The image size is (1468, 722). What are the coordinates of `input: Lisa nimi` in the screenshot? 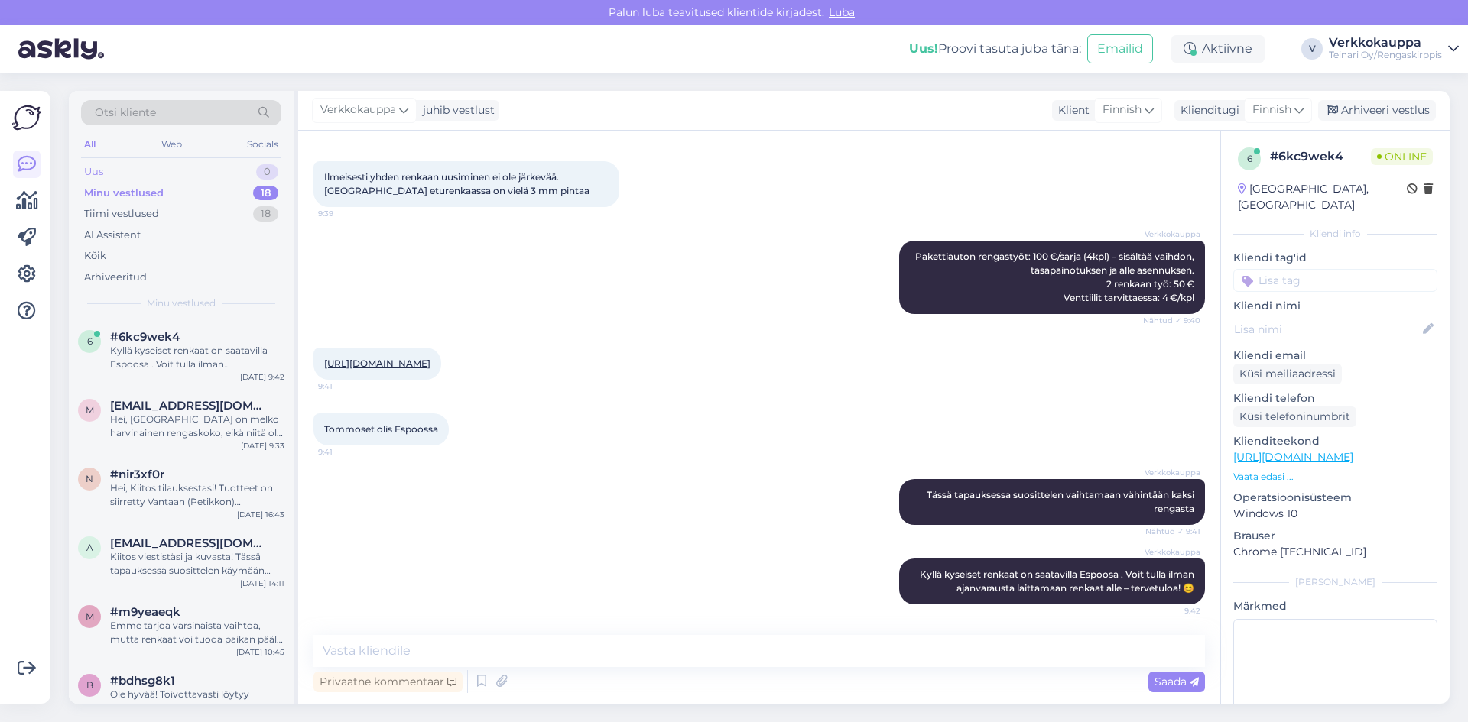 It's located at (1326, 329).